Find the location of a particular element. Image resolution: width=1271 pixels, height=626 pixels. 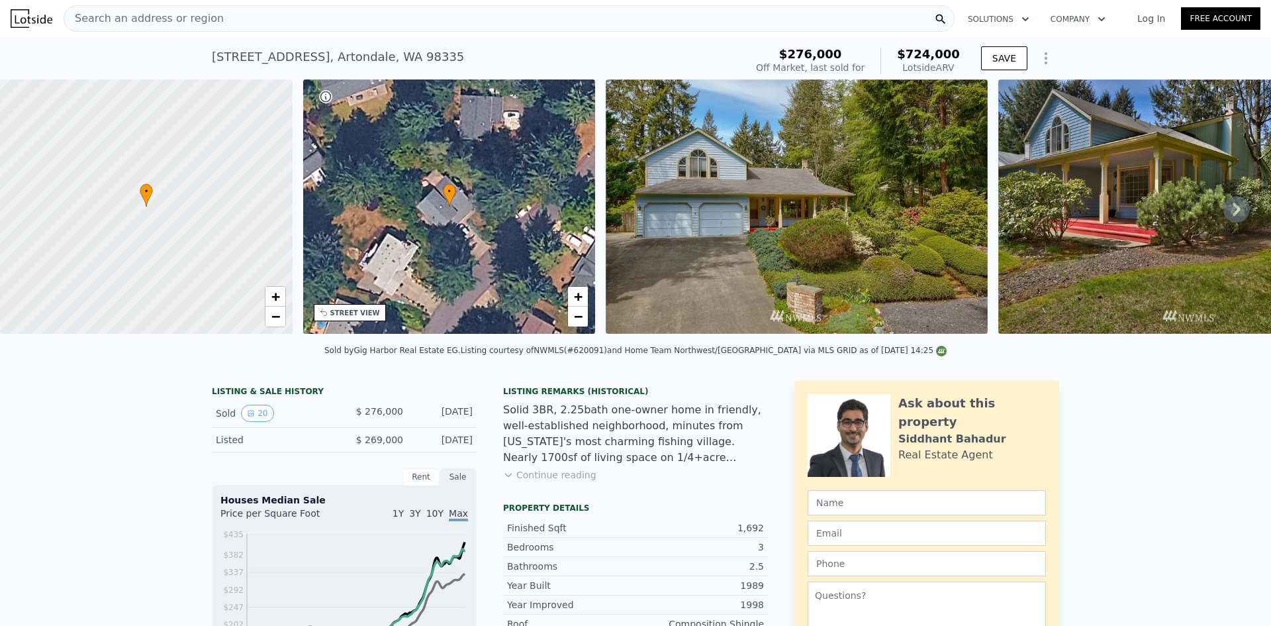

div: Year Improved is located at coordinates (571, 605).